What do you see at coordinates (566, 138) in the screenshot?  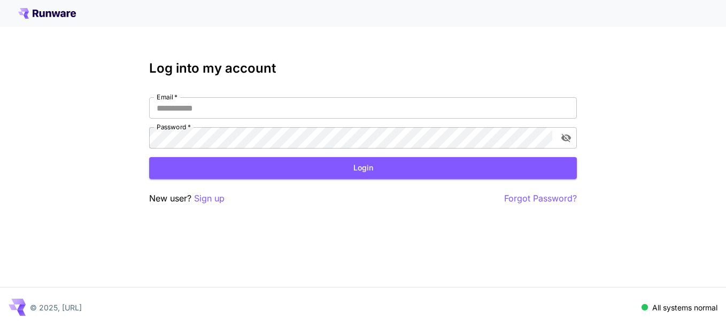 I see `button: toggle password visibility` at bounding box center [566, 138].